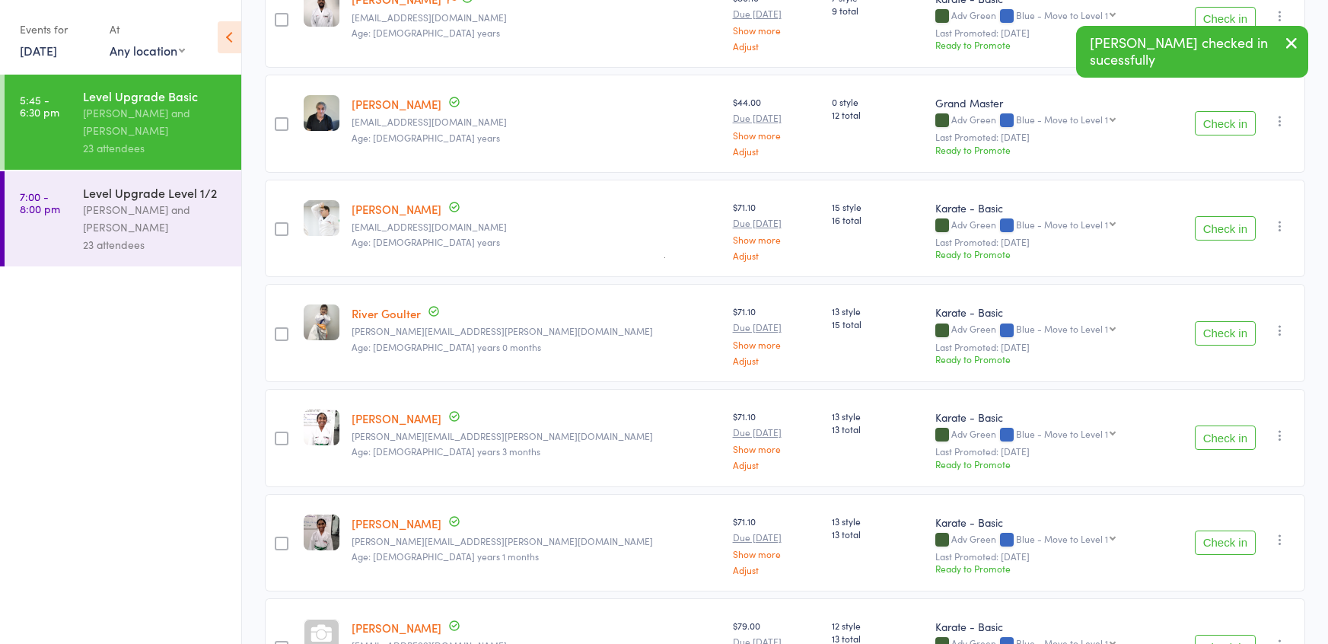 The height and width of the screenshot is (644, 1328). I want to click on span: 15 total, so click(878, 324).